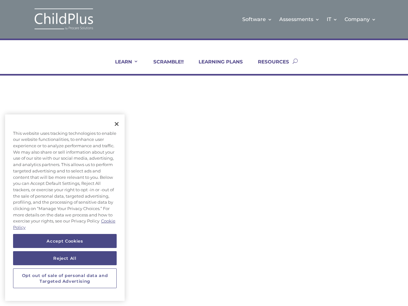  What do you see at coordinates (360, 19) in the screenshot?
I see `a: Company` at bounding box center [360, 19].